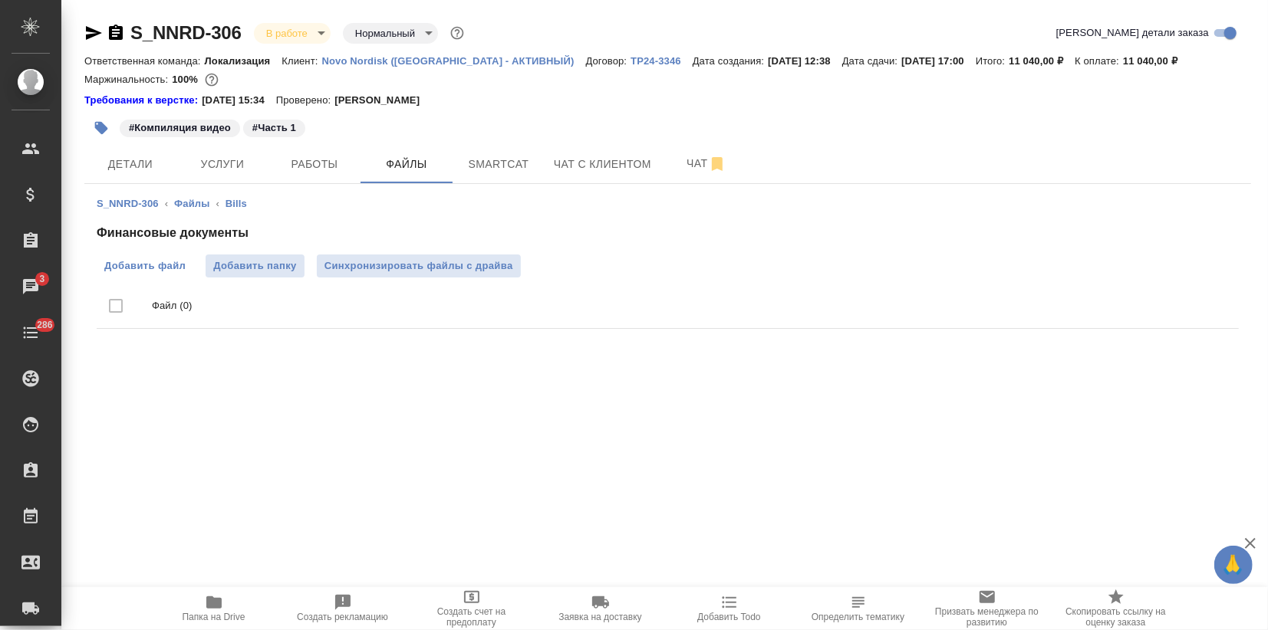  Describe the element at coordinates (144, 61) in the screenshot. I see `p: Ответственная команда:` at that location.